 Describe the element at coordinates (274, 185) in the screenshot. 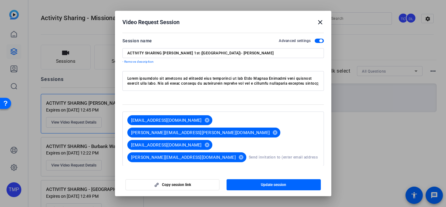

I see `button: Update session` at that location.